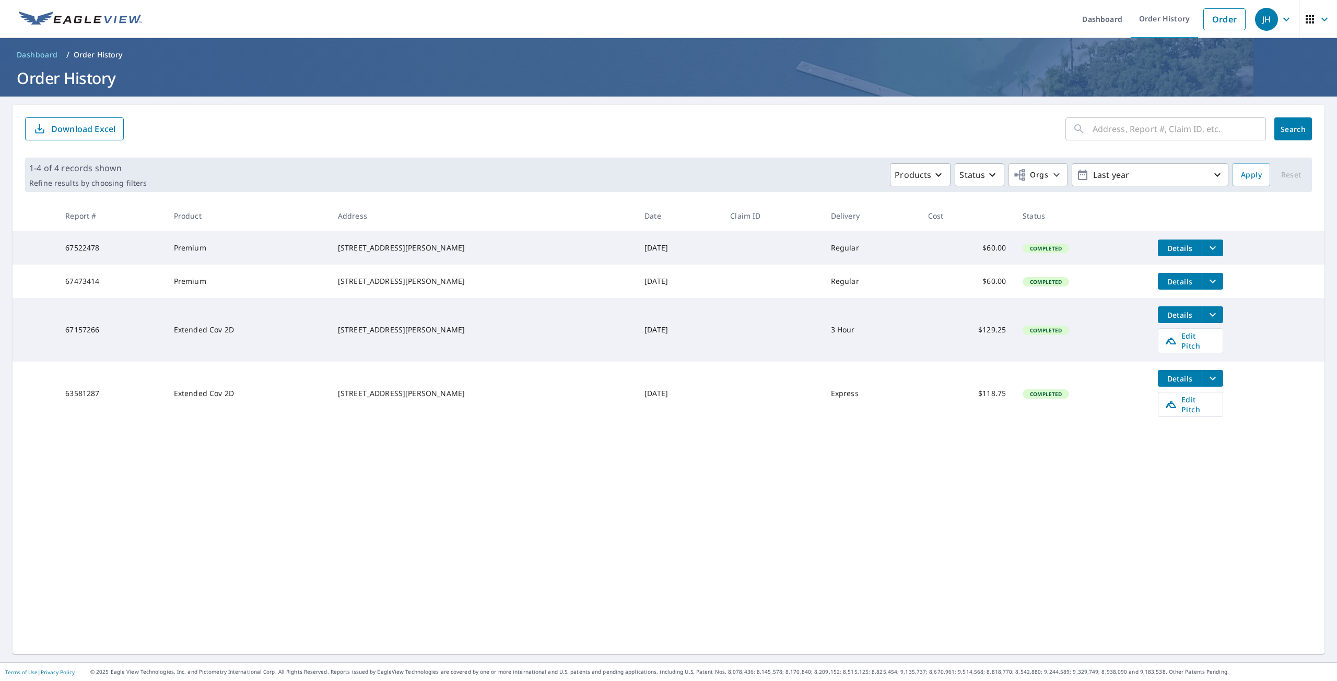 The image size is (1337, 681). Describe the element at coordinates (1212, 248) in the screenshot. I see `button: filesDropdownBtn-67522478` at that location.